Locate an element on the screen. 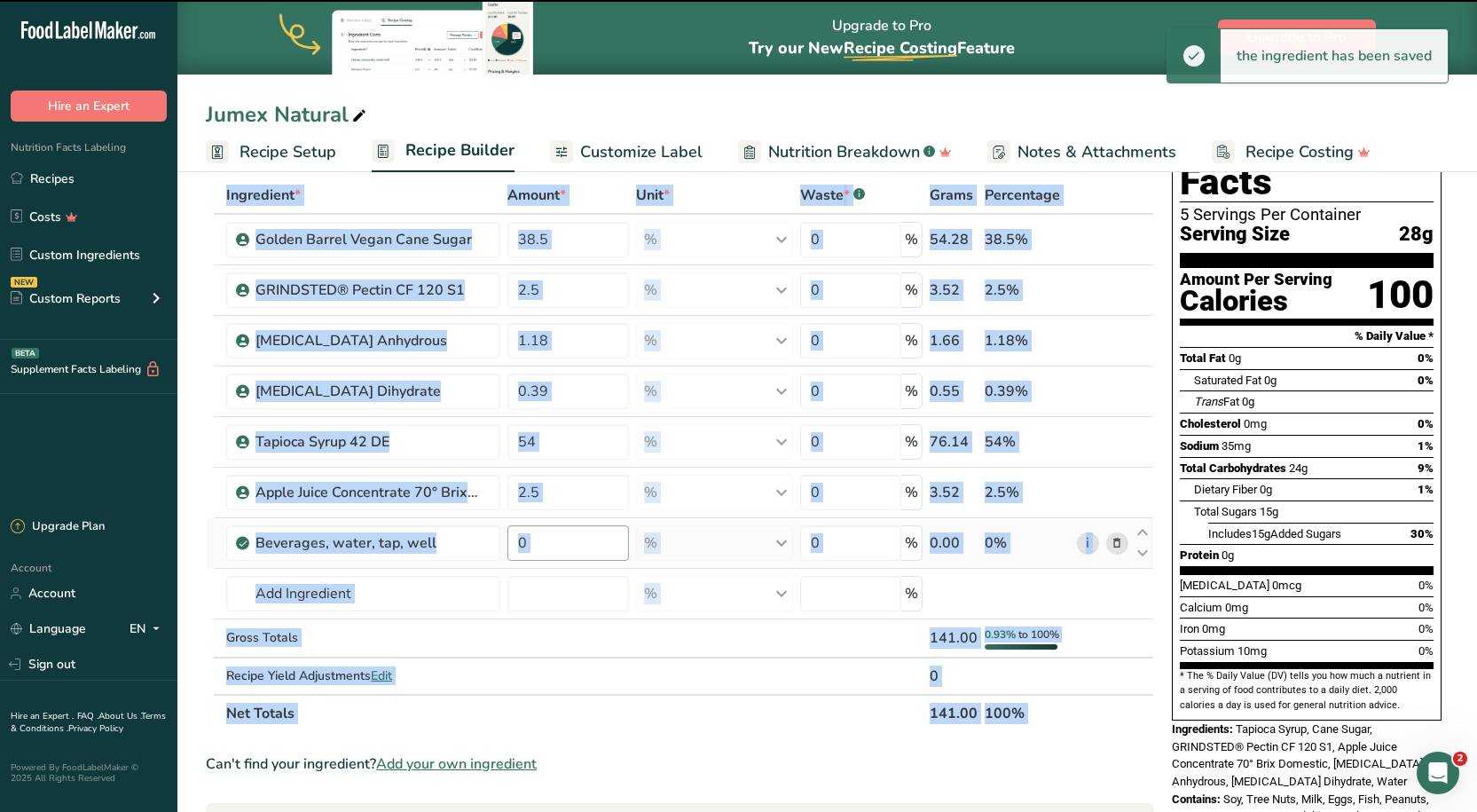 This screenshot has height=812, width=1477. span: Total Fat is located at coordinates (1202, 358).